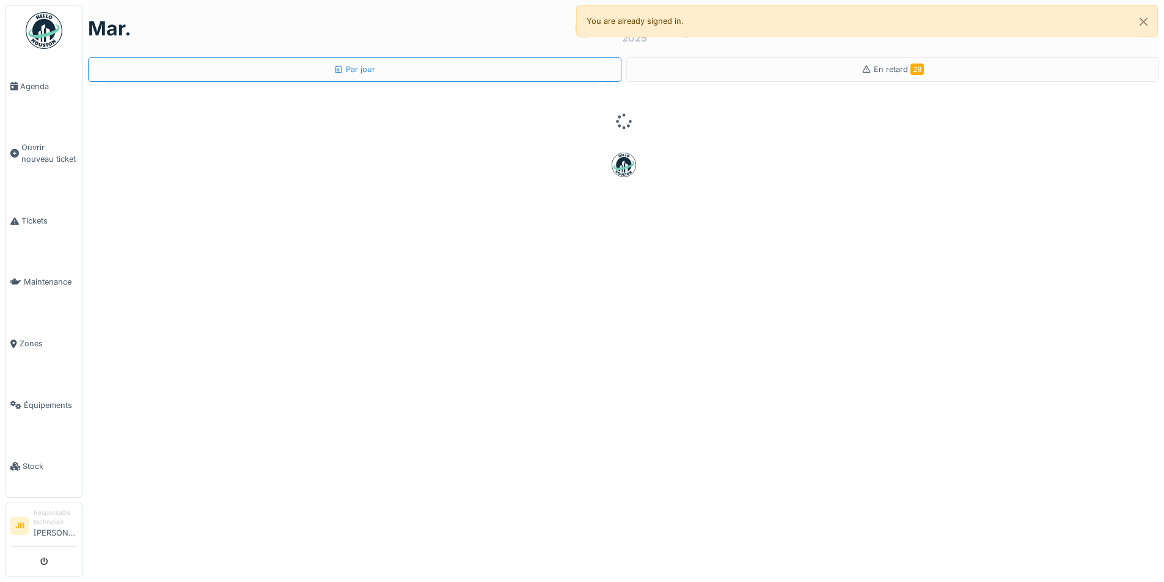  Describe the element at coordinates (44, 221) in the screenshot. I see `a: Tickets` at that location.